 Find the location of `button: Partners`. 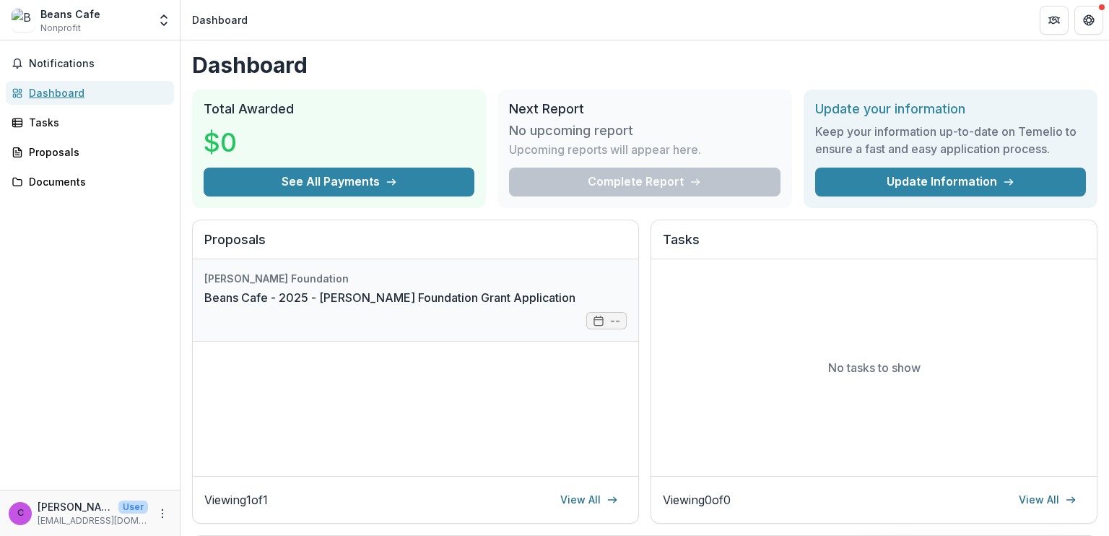

button: Partners is located at coordinates (1054, 20).